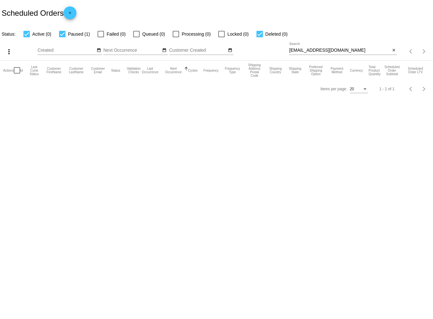 This screenshot has height=319, width=433. Describe the element at coordinates (416, 70) in the screenshot. I see `button: Change sorting for LifetimeValue` at that location.